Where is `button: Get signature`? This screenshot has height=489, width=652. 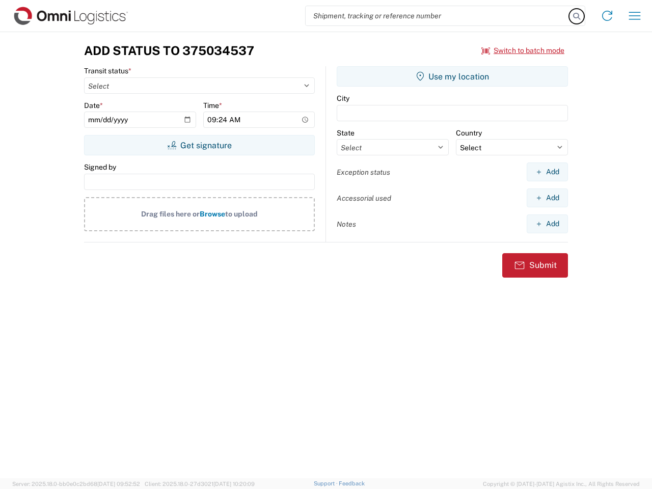 button: Get signature is located at coordinates (199, 145).